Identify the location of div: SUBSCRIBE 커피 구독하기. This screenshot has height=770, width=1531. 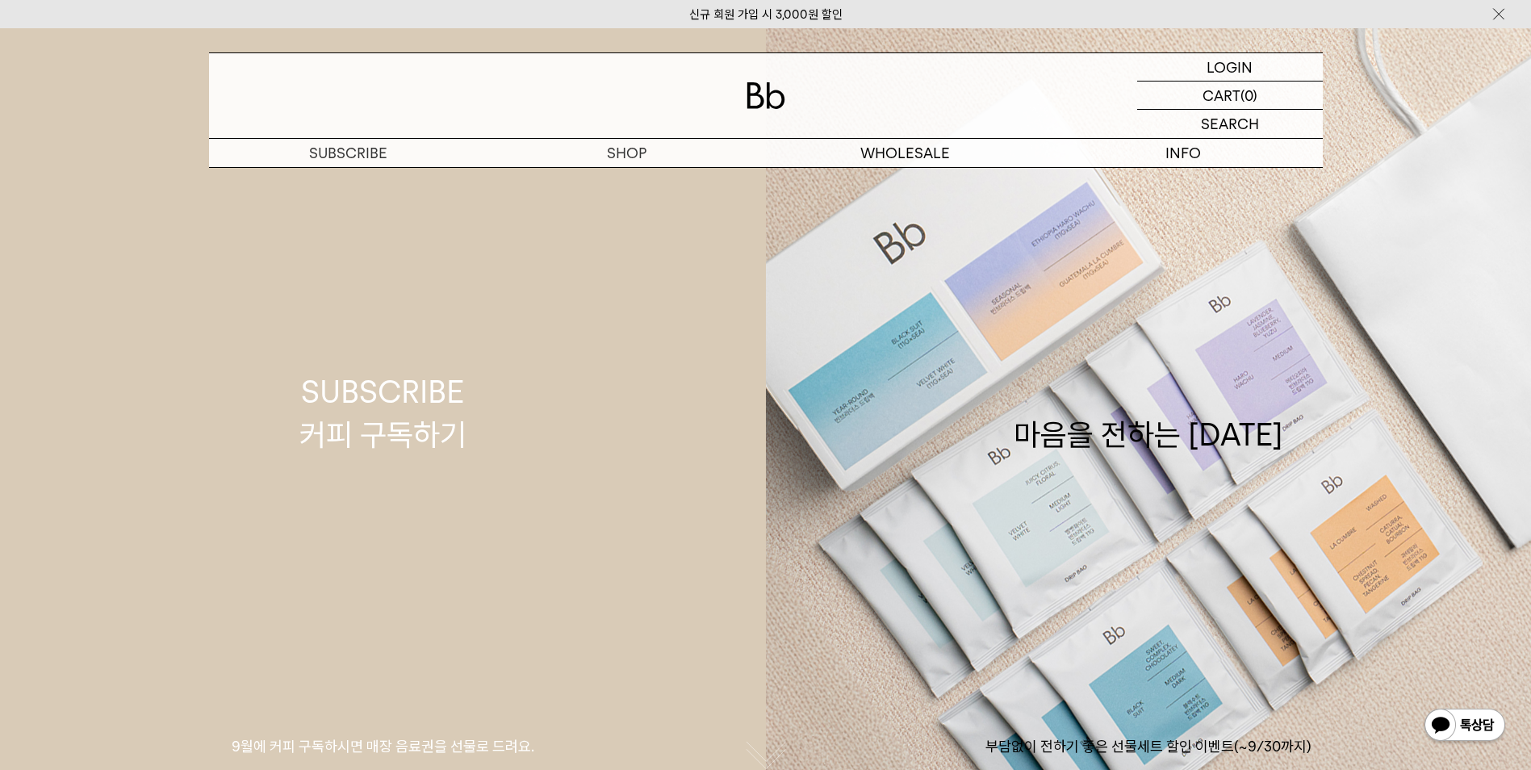
(383, 413).